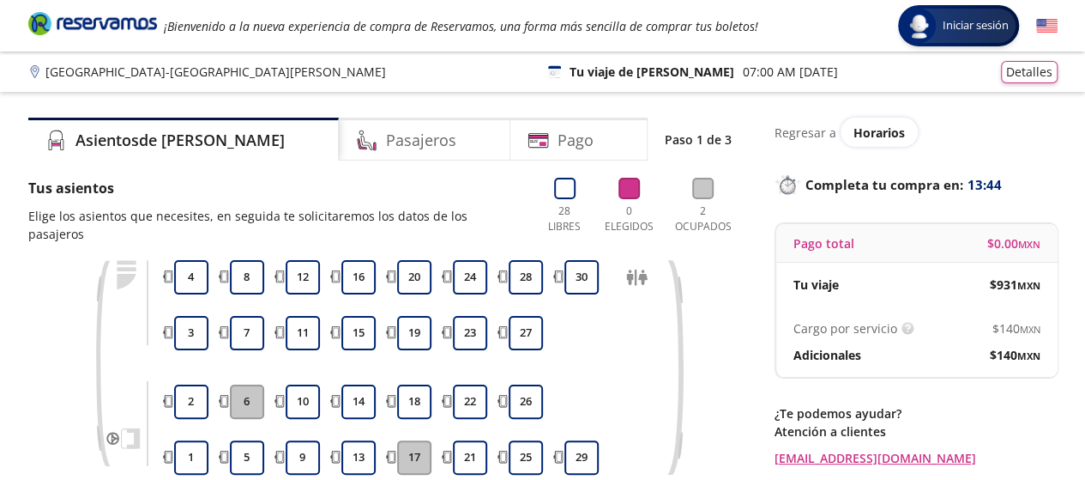 This screenshot has width=1085, height=480. What do you see at coordinates (359, 277) in the screenshot?
I see `button: 16` at bounding box center [359, 277].